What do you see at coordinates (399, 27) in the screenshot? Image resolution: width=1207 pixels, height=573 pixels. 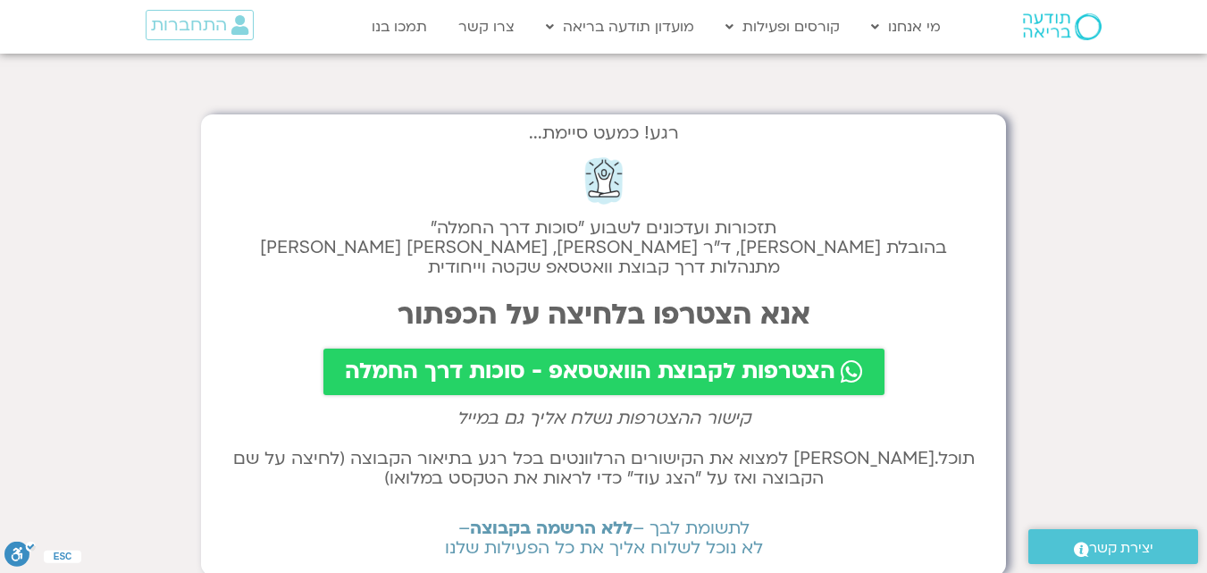 I see `a: תמכו בנו` at bounding box center [399, 27].